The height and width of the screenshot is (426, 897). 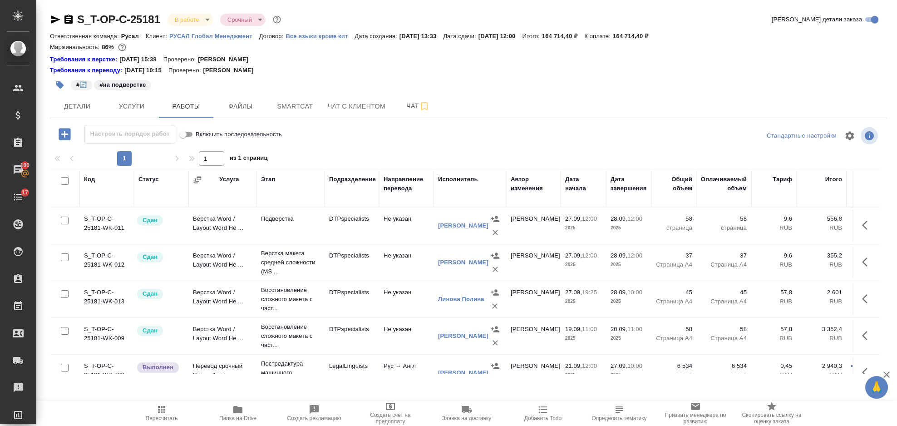 What do you see at coordinates (123, 85) in the screenshot?
I see `p: #на подверстке` at bounding box center [123, 85].